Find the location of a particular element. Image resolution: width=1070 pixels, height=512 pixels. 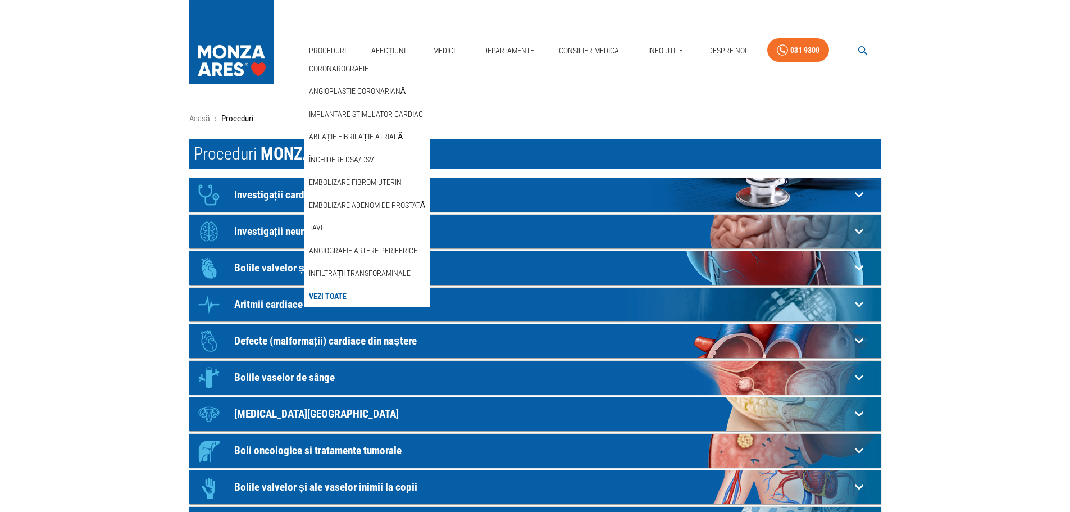

p: Bolile vaselor de sânge is located at coordinates (542, 377).